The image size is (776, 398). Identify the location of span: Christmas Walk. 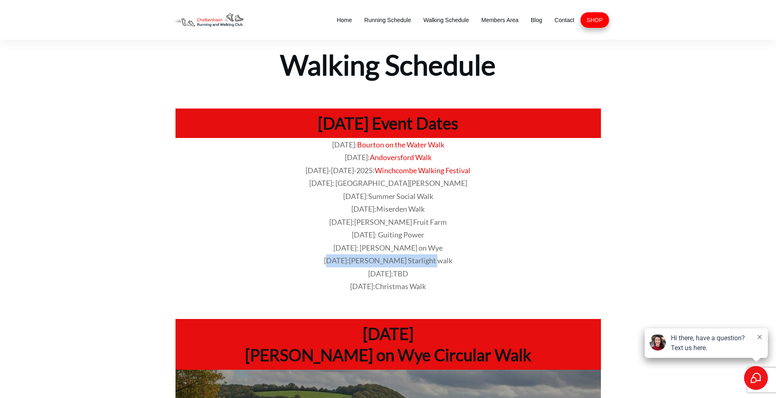
(400, 286).